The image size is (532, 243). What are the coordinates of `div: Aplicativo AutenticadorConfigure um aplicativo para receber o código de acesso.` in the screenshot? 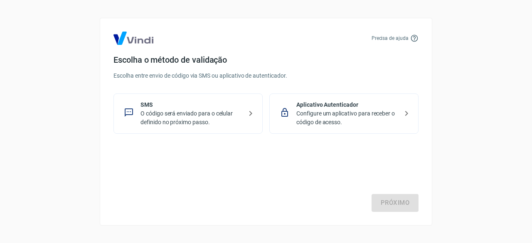 It's located at (344, 114).